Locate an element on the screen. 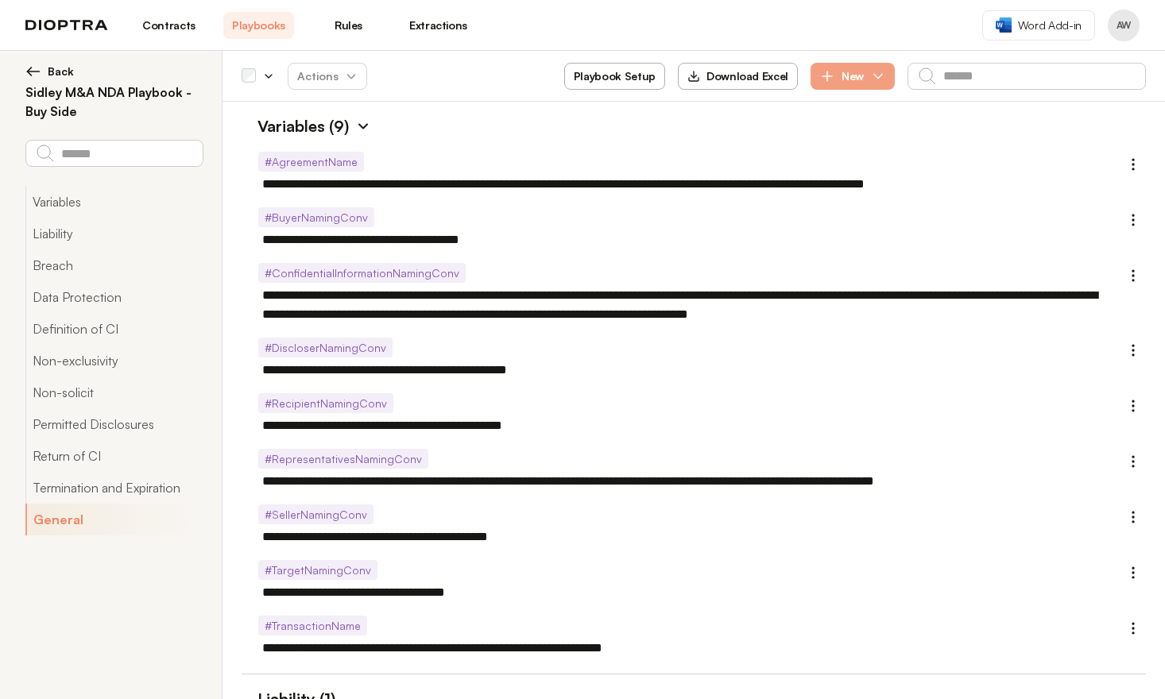 This screenshot has height=699, width=1165. button: Back is located at coordinates (114, 71).